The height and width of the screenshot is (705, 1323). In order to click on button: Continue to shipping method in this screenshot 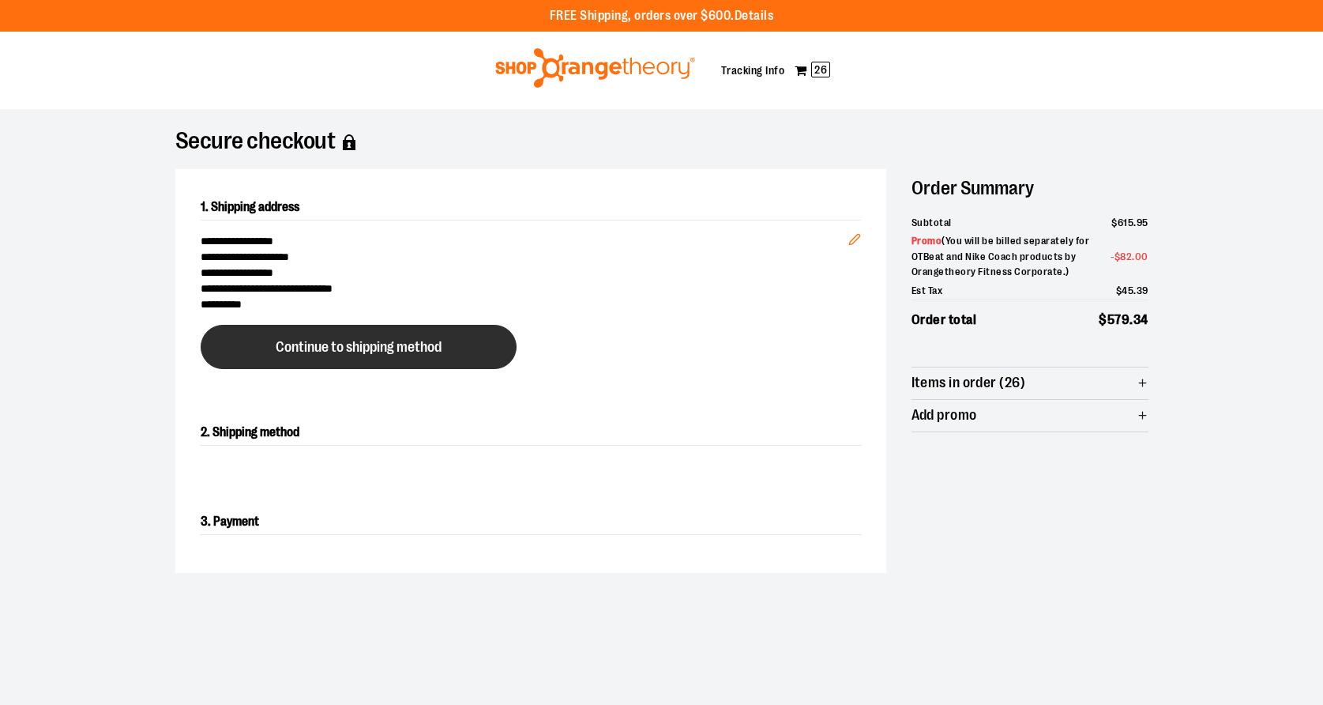, I will do `click(359, 347)`.